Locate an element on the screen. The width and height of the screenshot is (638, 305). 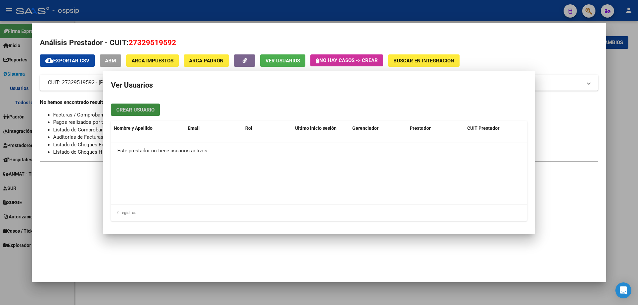
li: Pagos realizados por transferencia is located at coordinates (326, 122).